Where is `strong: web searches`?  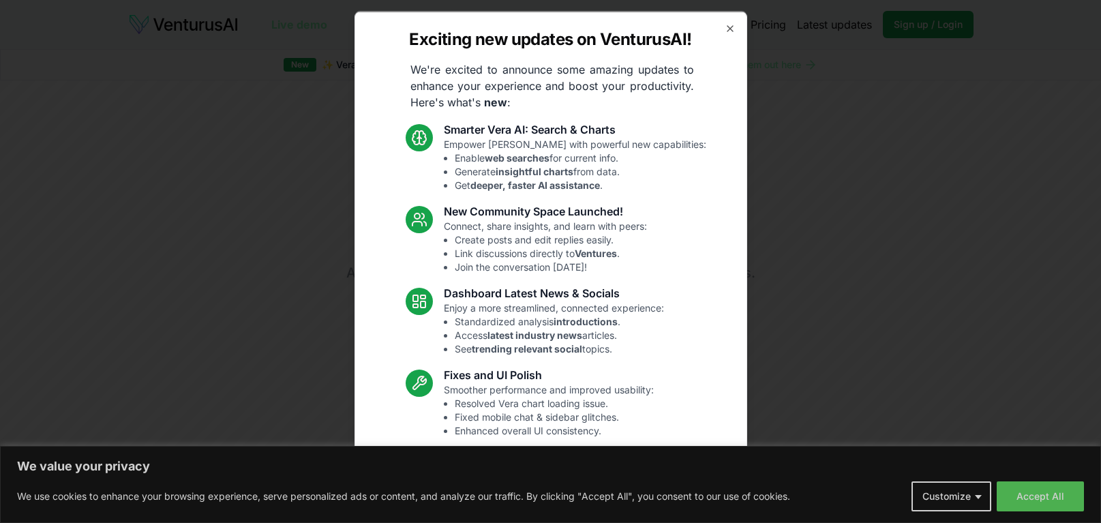 strong: web searches is located at coordinates (517, 157).